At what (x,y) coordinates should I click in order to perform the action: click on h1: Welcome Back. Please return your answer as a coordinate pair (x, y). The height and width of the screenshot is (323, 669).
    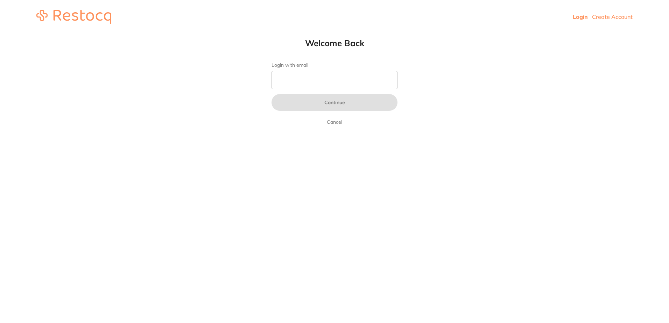
    Looking at the image, I should click on (335, 43).